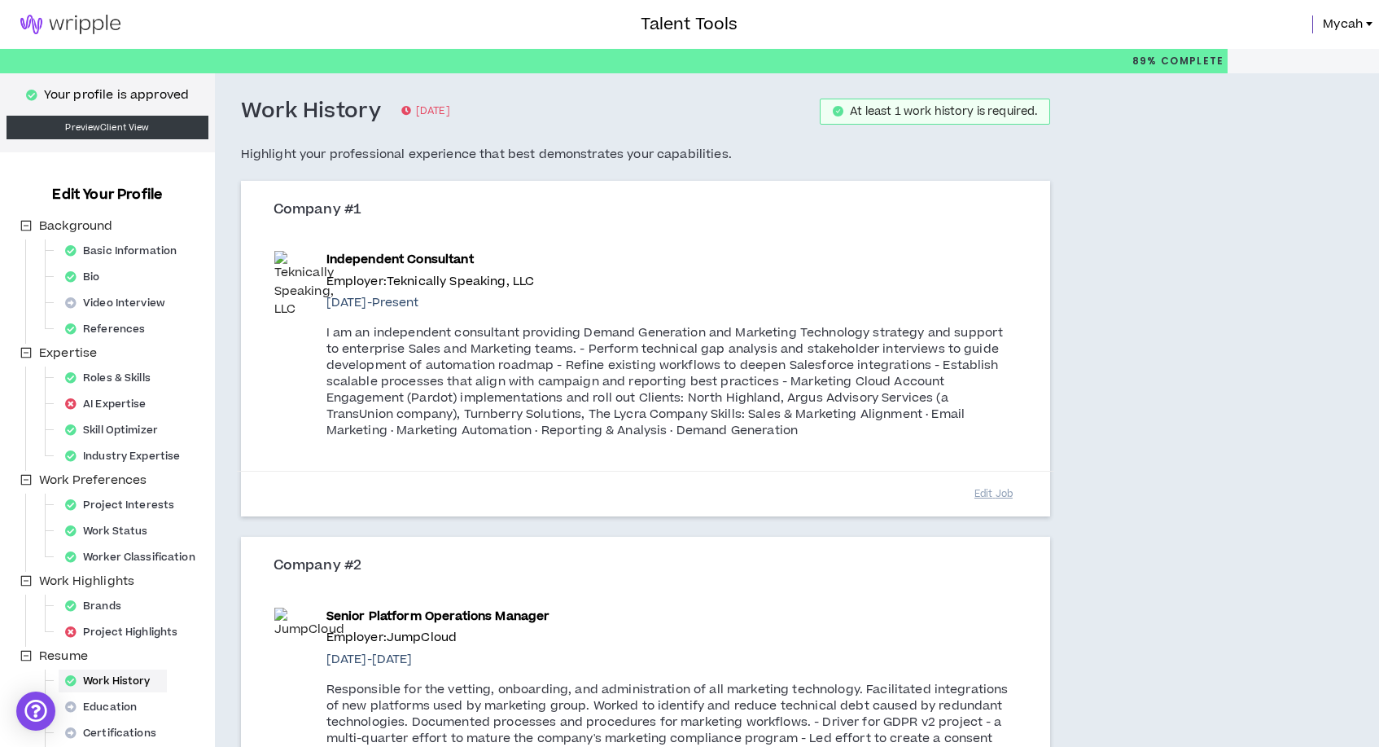 This screenshot has height=747, width=1379. Describe the element at coordinates (1343, 24) in the screenshot. I see `span: Mycah` at that location.